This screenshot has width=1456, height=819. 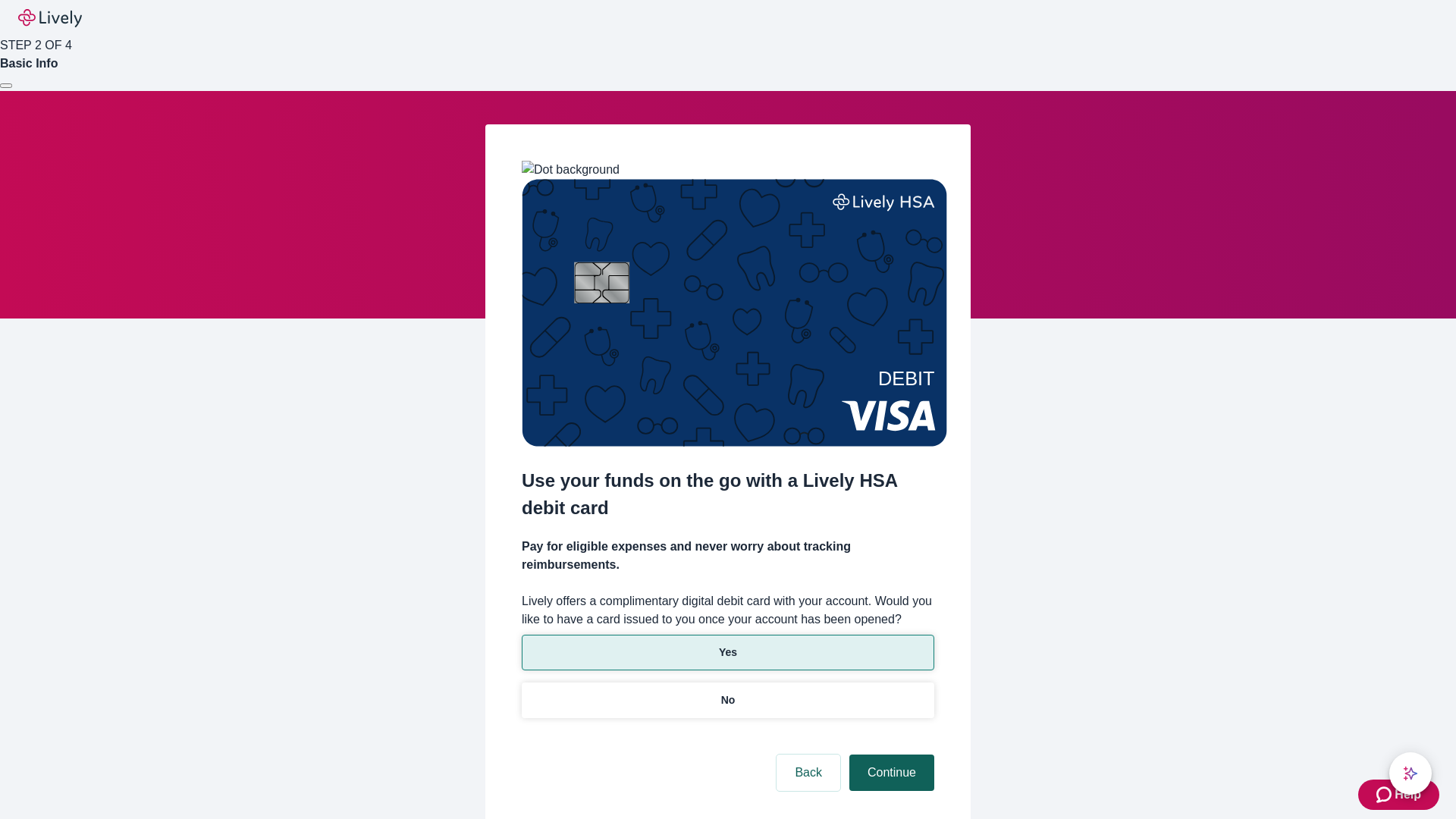 What do you see at coordinates (728, 701) in the screenshot?
I see `p: No` at bounding box center [728, 701].